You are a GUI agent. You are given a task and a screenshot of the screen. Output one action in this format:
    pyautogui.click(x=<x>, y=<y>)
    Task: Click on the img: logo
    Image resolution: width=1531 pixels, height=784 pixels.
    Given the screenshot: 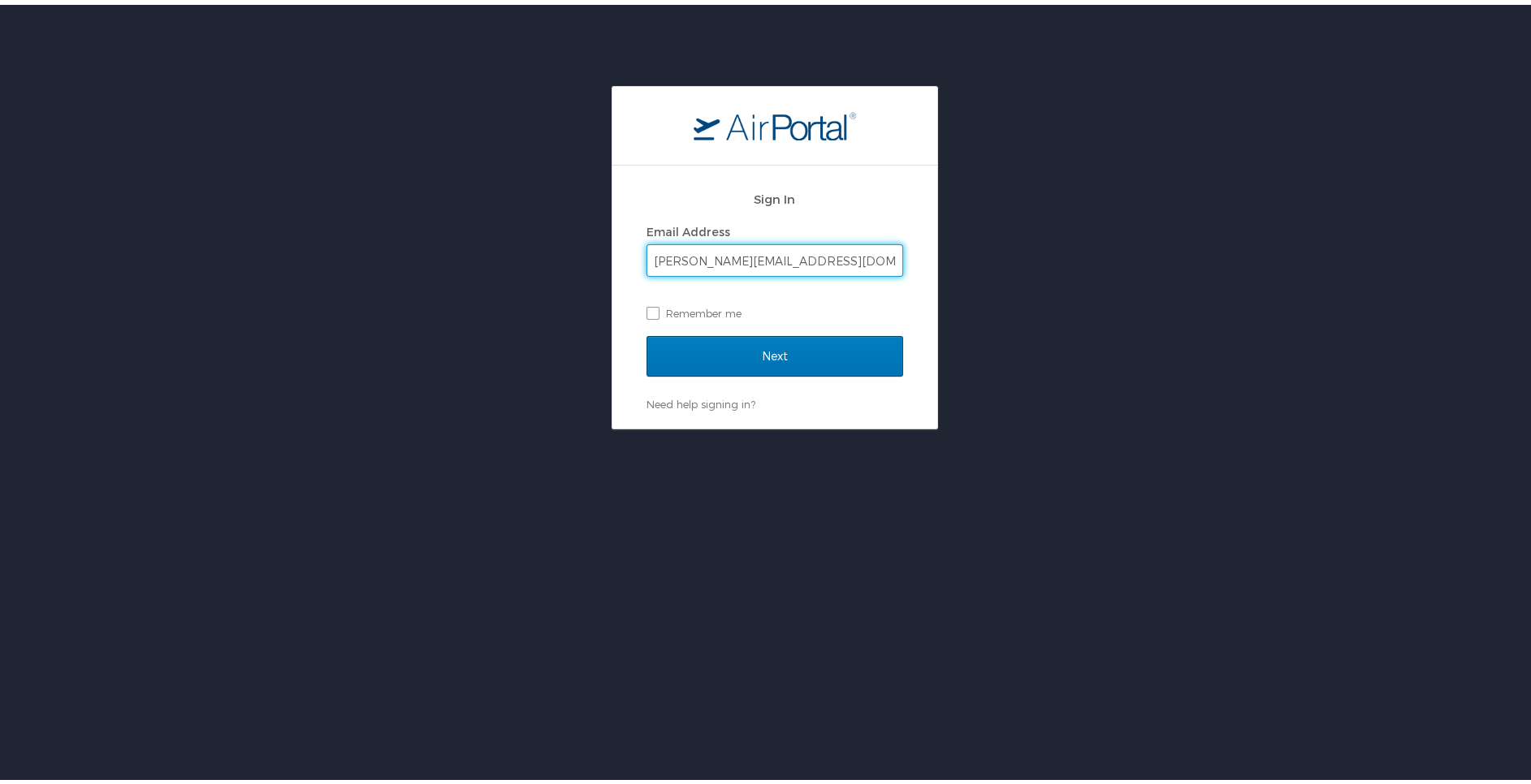 What is the action you would take?
    pyautogui.click(x=775, y=121)
    